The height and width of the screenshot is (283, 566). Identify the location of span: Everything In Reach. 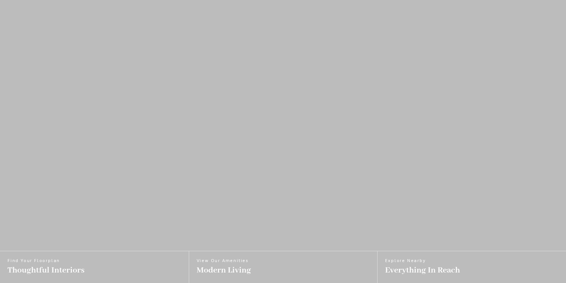
(422, 271).